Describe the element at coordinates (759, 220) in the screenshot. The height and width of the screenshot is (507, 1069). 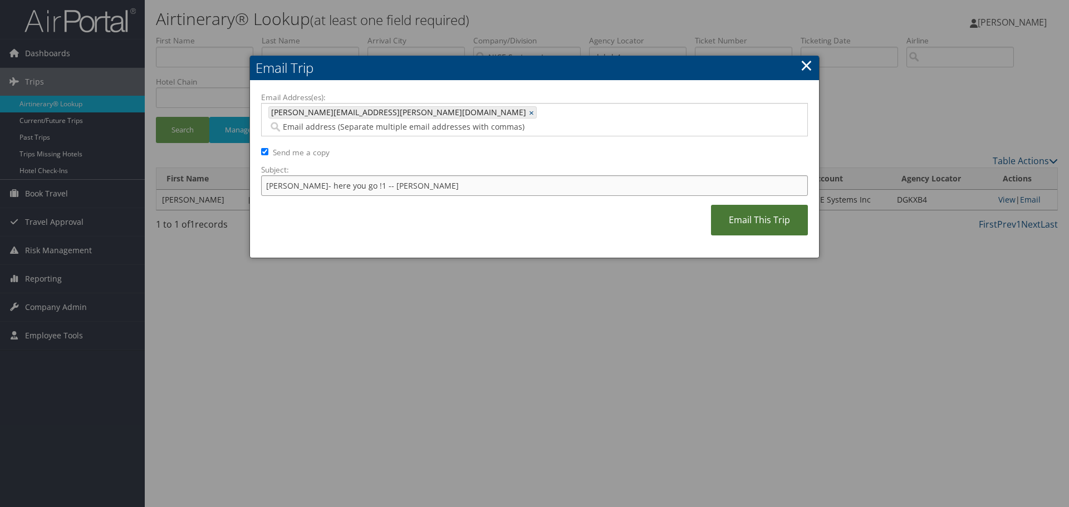
I see `a: Email This Trip` at that location.